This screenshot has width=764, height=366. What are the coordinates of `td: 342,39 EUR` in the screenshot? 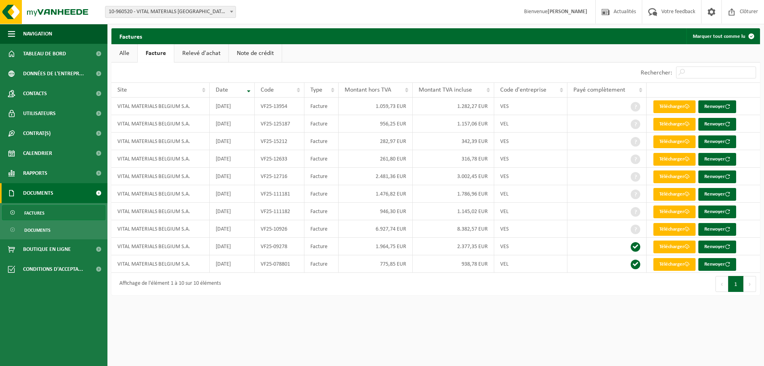 It's located at (453, 141).